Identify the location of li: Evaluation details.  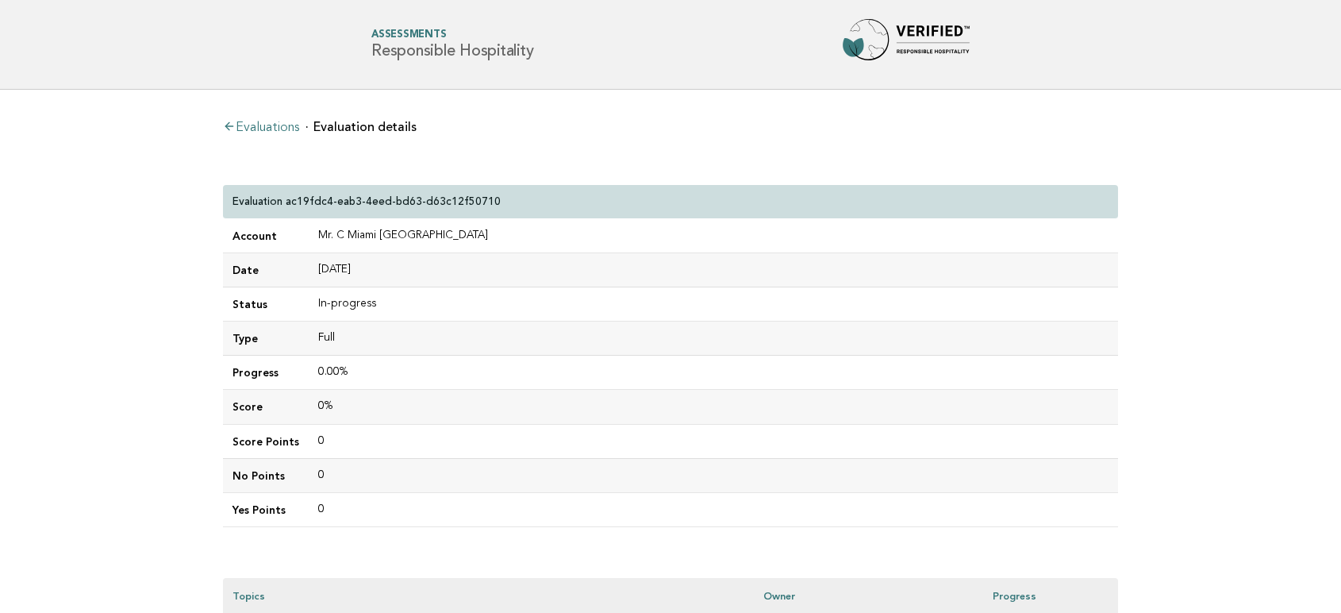
(361, 127).